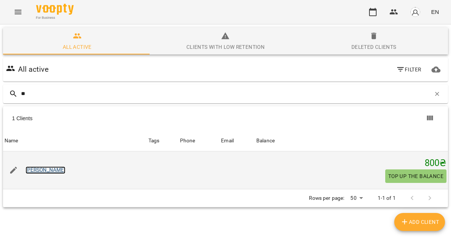 The image size is (451, 237). Describe the element at coordinates (351, 141) in the screenshot. I see `span: Balance` at that location.